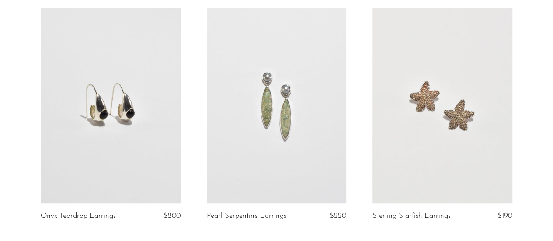 This screenshot has width=553, height=241. Describe the element at coordinates (411, 216) in the screenshot. I see `a: Sterling Starfish Earrings` at that location.